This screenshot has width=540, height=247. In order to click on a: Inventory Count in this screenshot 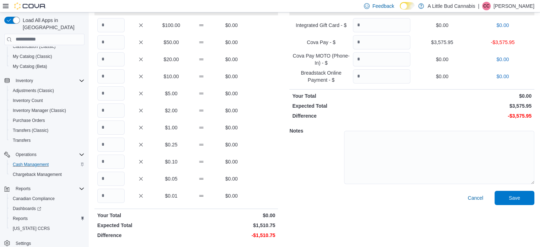, I will do `click(28, 100)`.